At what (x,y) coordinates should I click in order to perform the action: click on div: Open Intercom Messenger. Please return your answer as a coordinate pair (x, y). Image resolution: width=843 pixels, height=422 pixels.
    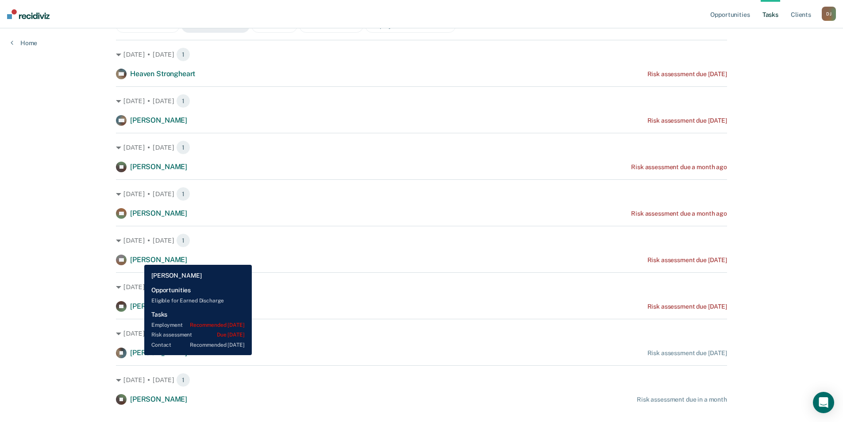
    Looking at the image, I should click on (824, 402).